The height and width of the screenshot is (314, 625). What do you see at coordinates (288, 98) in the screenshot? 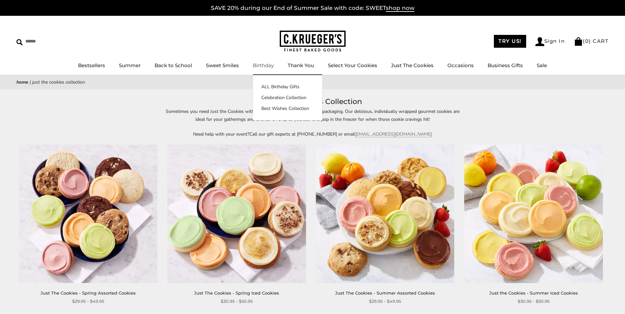
I see `a: Celebration Collection` at bounding box center [288, 98].